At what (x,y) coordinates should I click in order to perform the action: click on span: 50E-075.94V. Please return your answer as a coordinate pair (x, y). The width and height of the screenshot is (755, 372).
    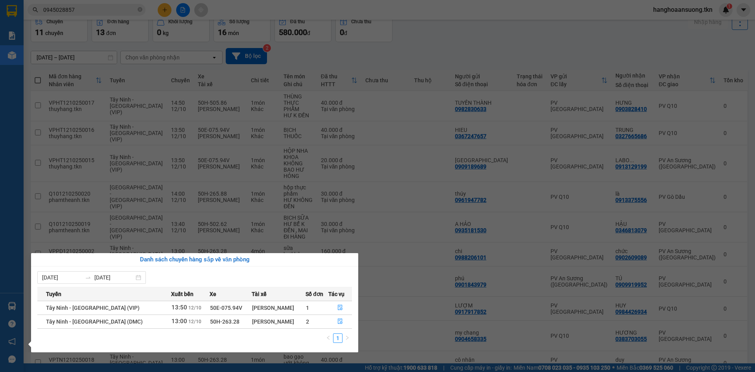
    Looking at the image, I should click on (226, 308).